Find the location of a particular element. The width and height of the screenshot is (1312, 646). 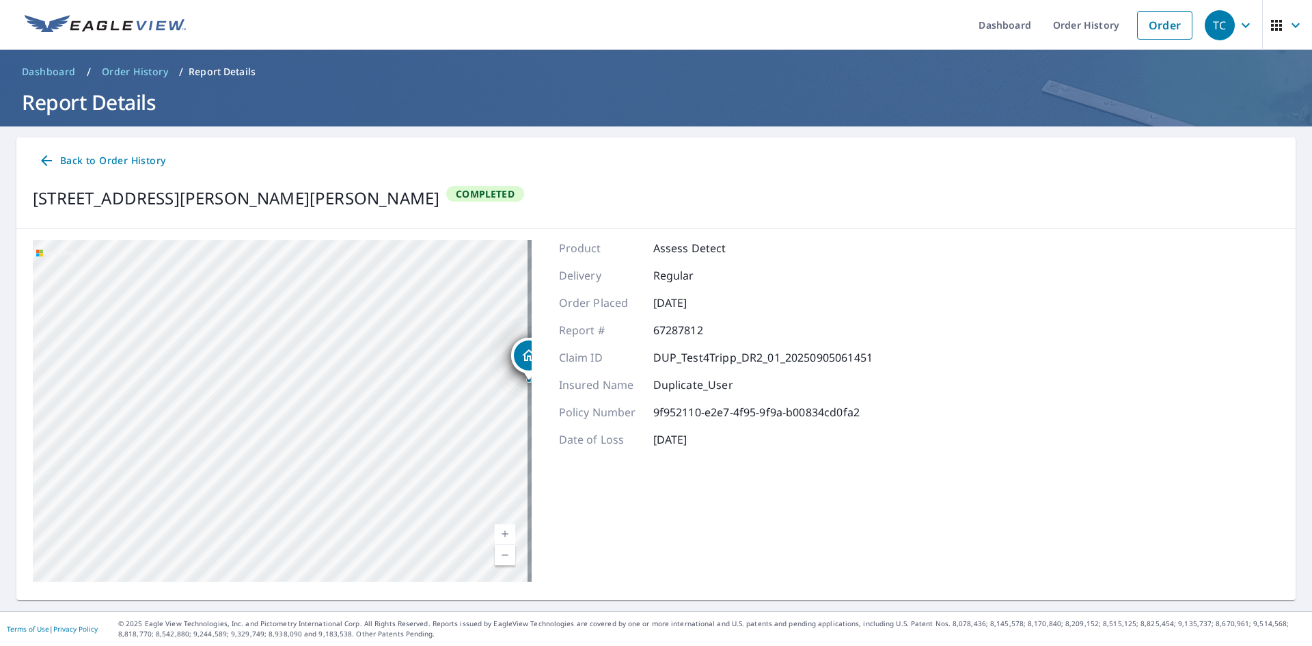

h1: Report Details is located at coordinates (656, 102).